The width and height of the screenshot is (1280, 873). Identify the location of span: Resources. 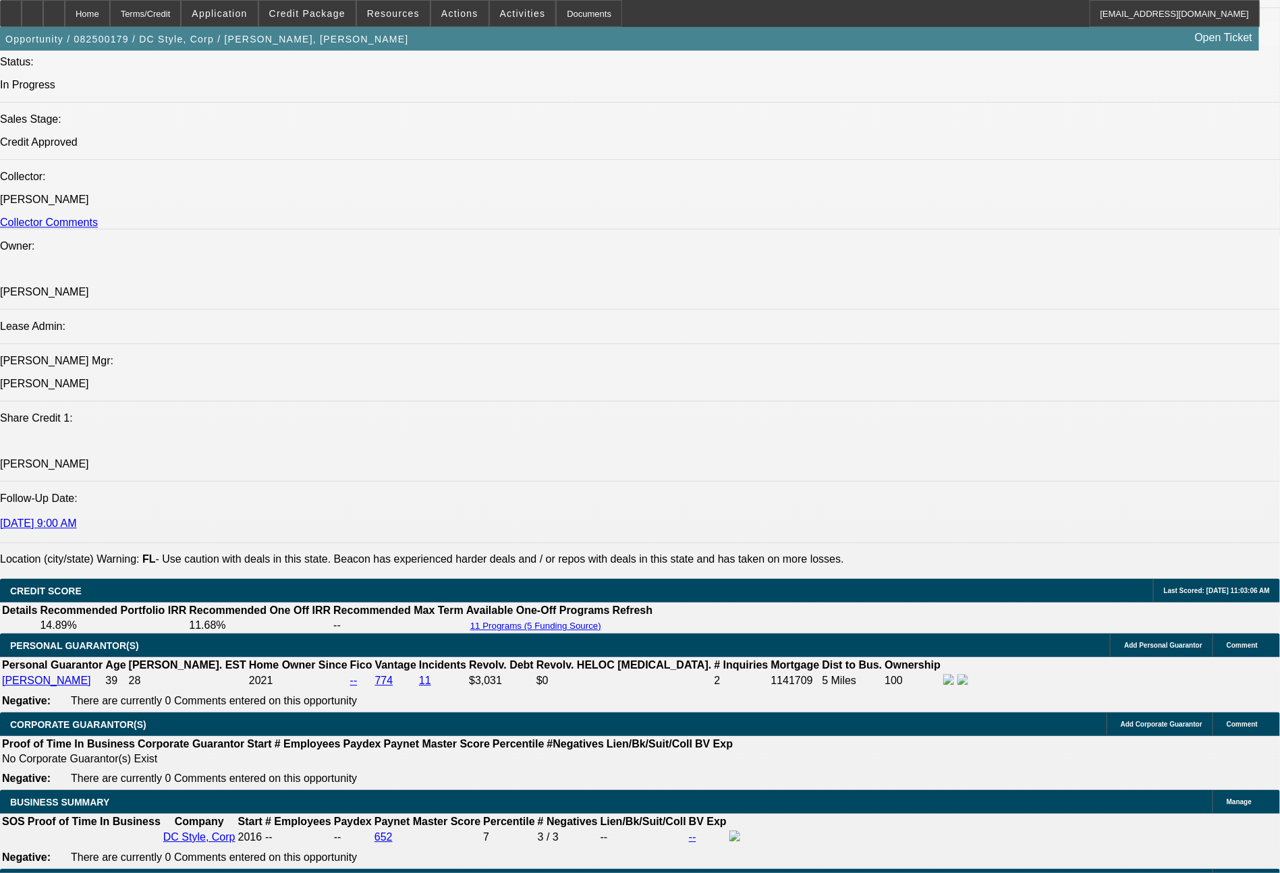
(393, 13).